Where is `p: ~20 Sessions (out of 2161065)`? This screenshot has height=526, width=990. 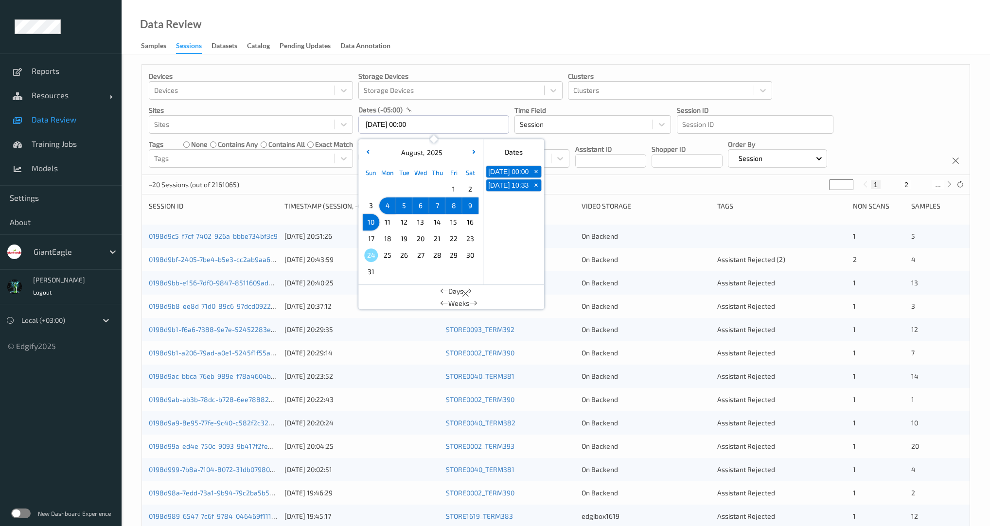 p: ~20 Sessions (out of 2161065) is located at coordinates (194, 185).